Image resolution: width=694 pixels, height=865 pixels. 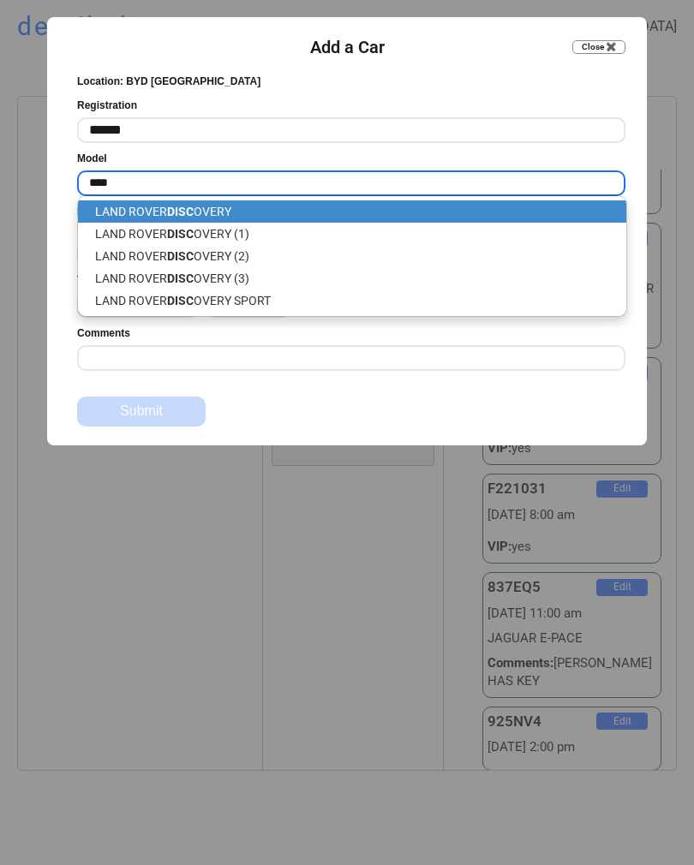 I want to click on div: Model, so click(x=92, y=158).